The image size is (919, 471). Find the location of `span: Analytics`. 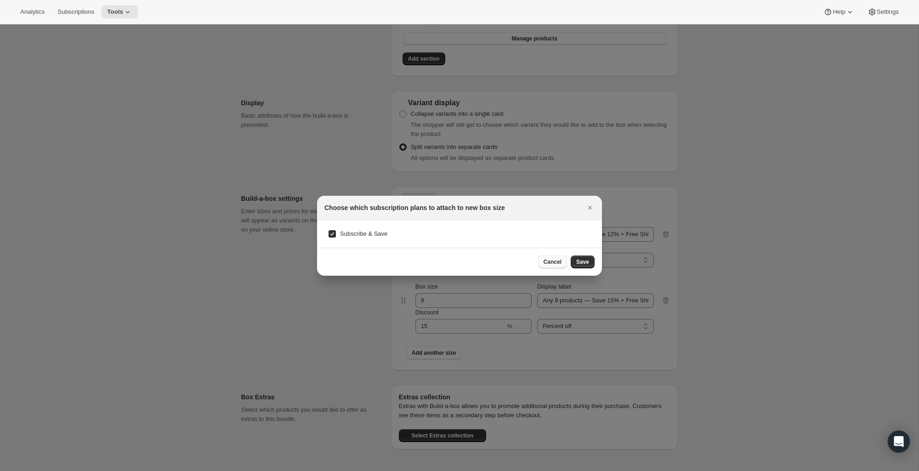

span: Analytics is located at coordinates (32, 12).